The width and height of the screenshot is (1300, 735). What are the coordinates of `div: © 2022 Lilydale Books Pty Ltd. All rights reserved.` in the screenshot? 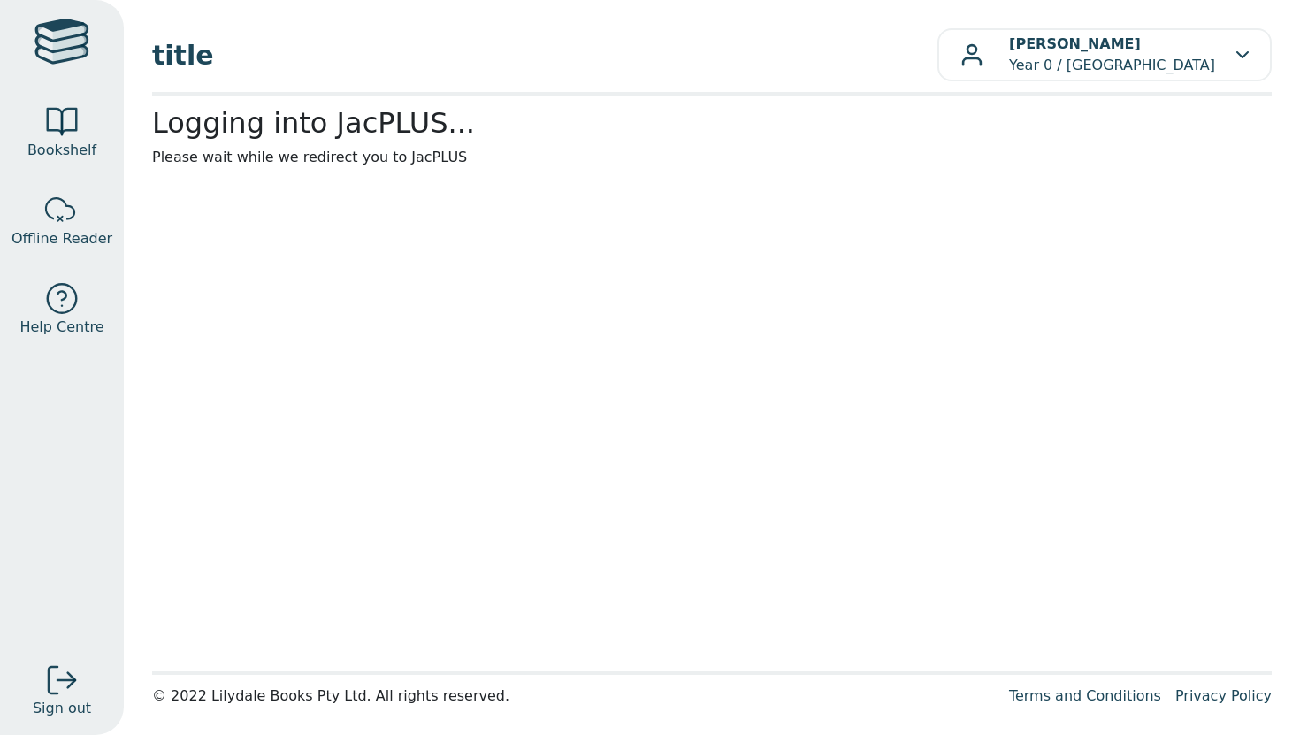 It's located at (573, 696).